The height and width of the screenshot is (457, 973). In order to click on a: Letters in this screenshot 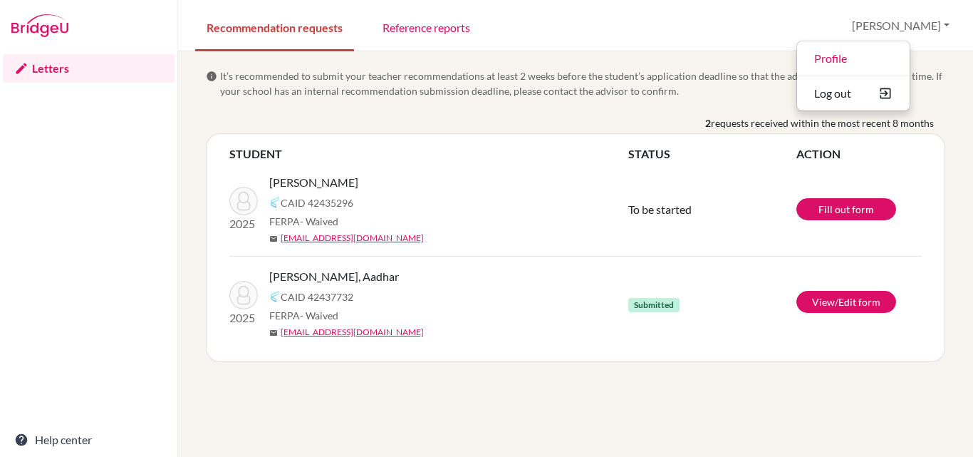, I will do `click(88, 68)`.